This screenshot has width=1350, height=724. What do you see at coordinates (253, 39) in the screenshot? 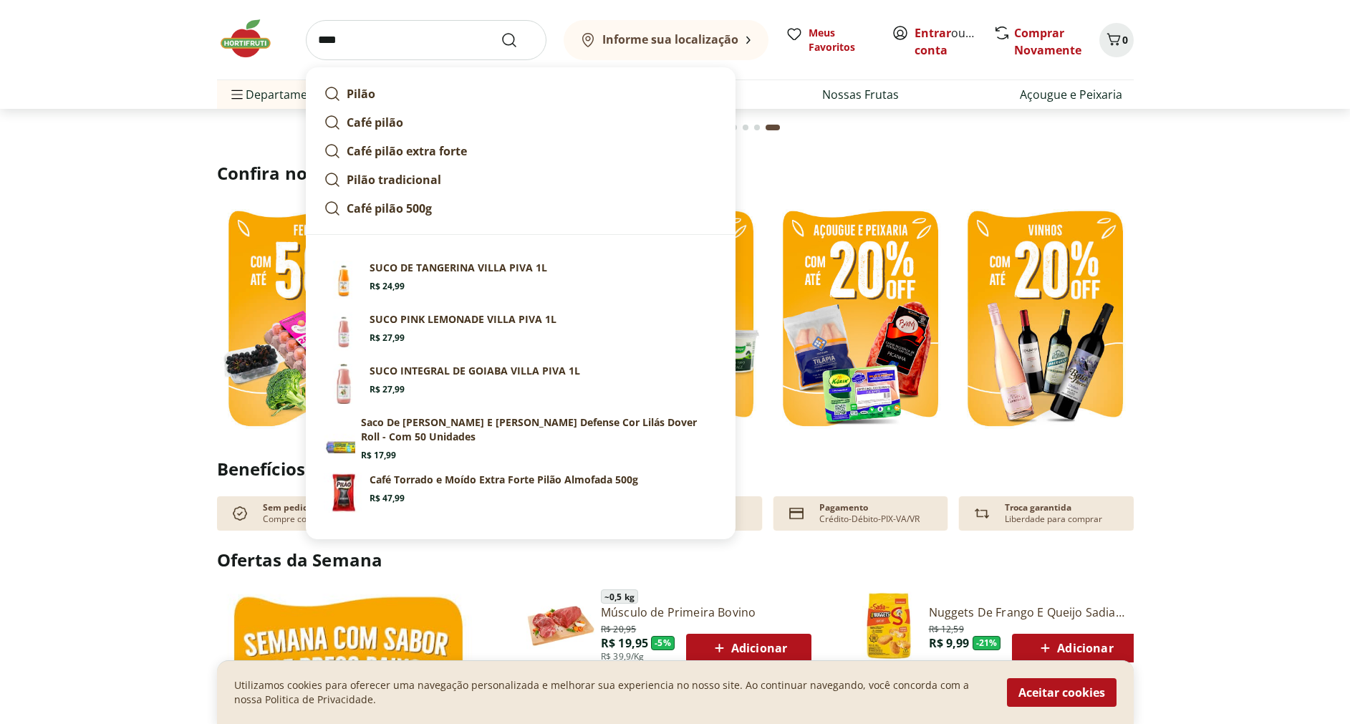
I see `img: Hortifruti` at bounding box center [253, 39].